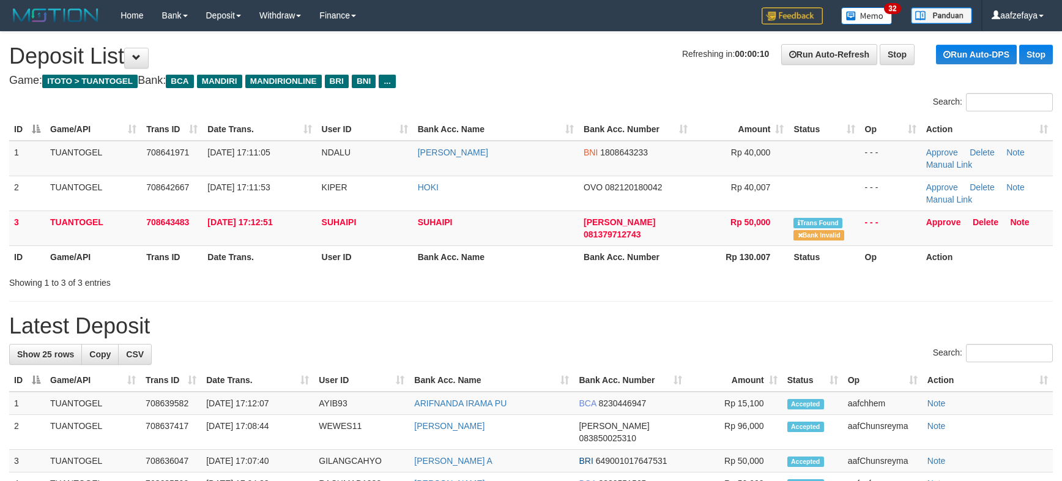  Describe the element at coordinates (1036, 54) in the screenshot. I see `a: Stop` at that location.